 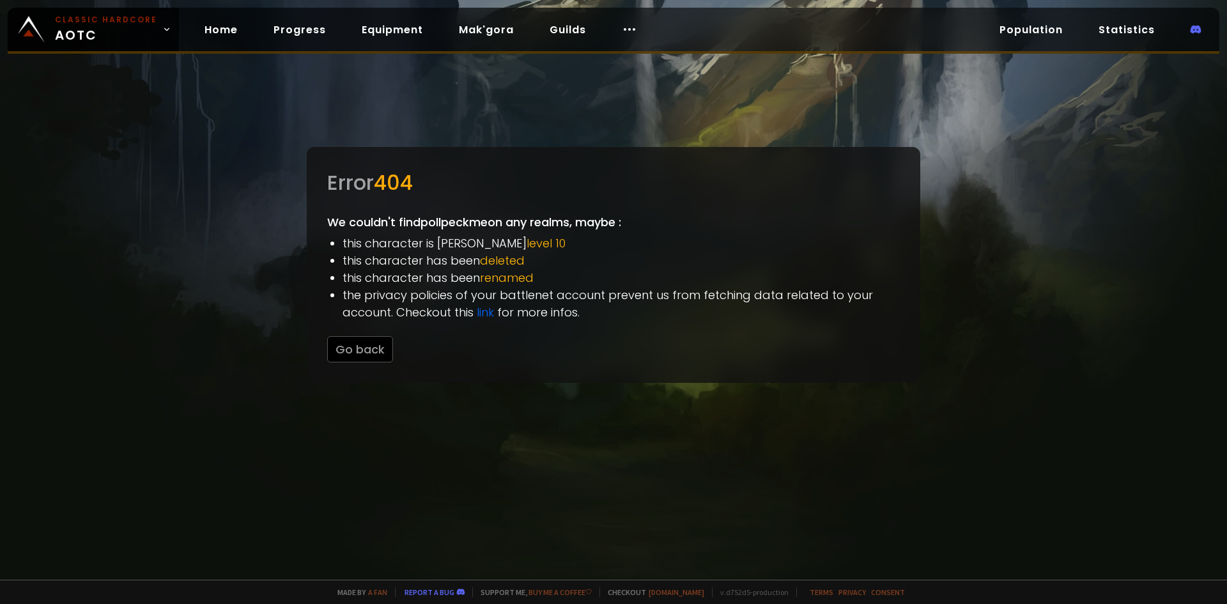 I want to click on span: level 10, so click(x=546, y=243).